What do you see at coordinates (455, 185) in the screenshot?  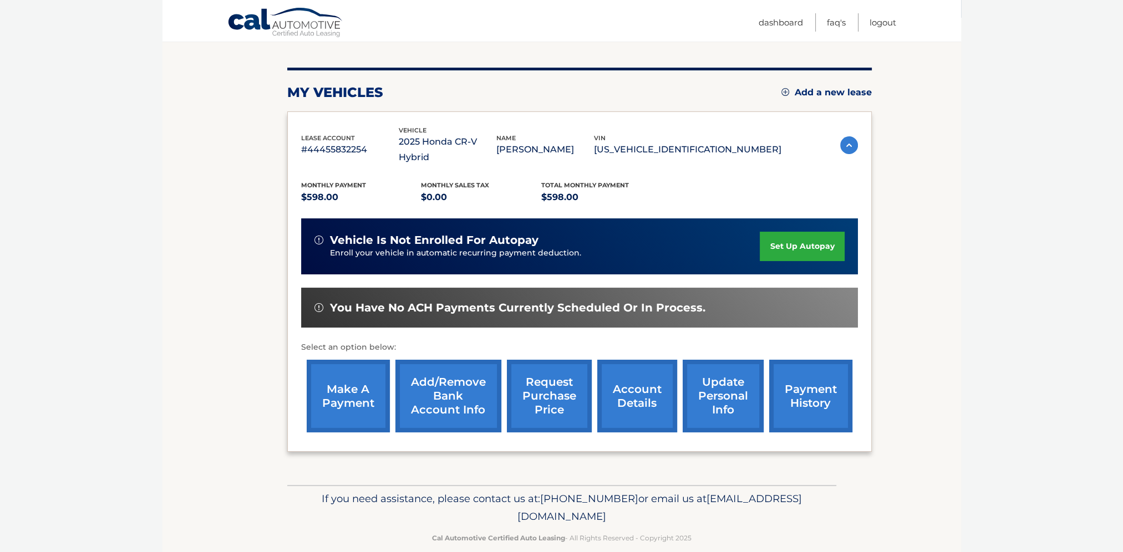 I see `span: Monthly sales Tax` at bounding box center [455, 185].